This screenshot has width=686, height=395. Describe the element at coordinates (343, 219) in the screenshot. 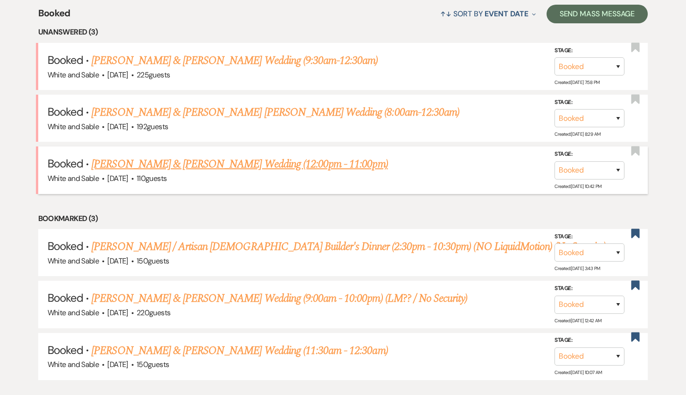

I see `li: Bookmarked (3)` at that location.